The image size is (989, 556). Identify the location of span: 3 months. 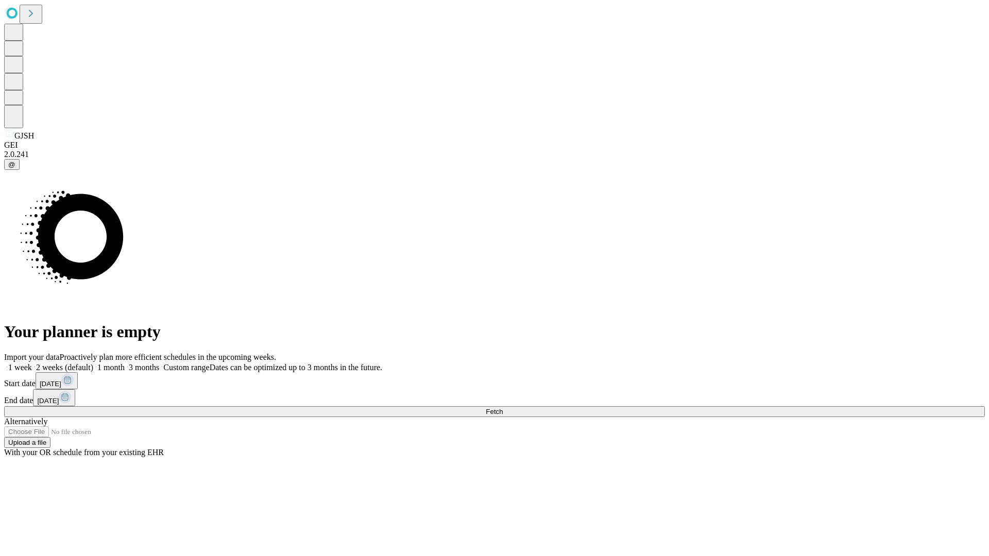
(144, 367).